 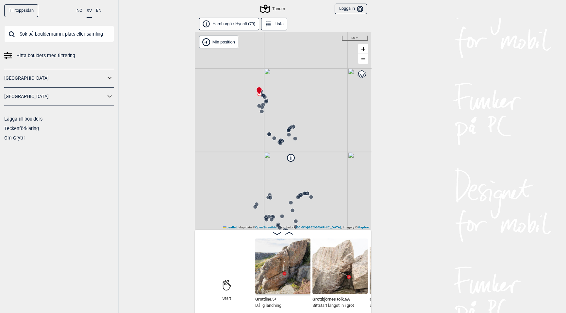 What do you see at coordinates (22, 128) in the screenshot?
I see `a: Teckenförklaring` at bounding box center [22, 128].